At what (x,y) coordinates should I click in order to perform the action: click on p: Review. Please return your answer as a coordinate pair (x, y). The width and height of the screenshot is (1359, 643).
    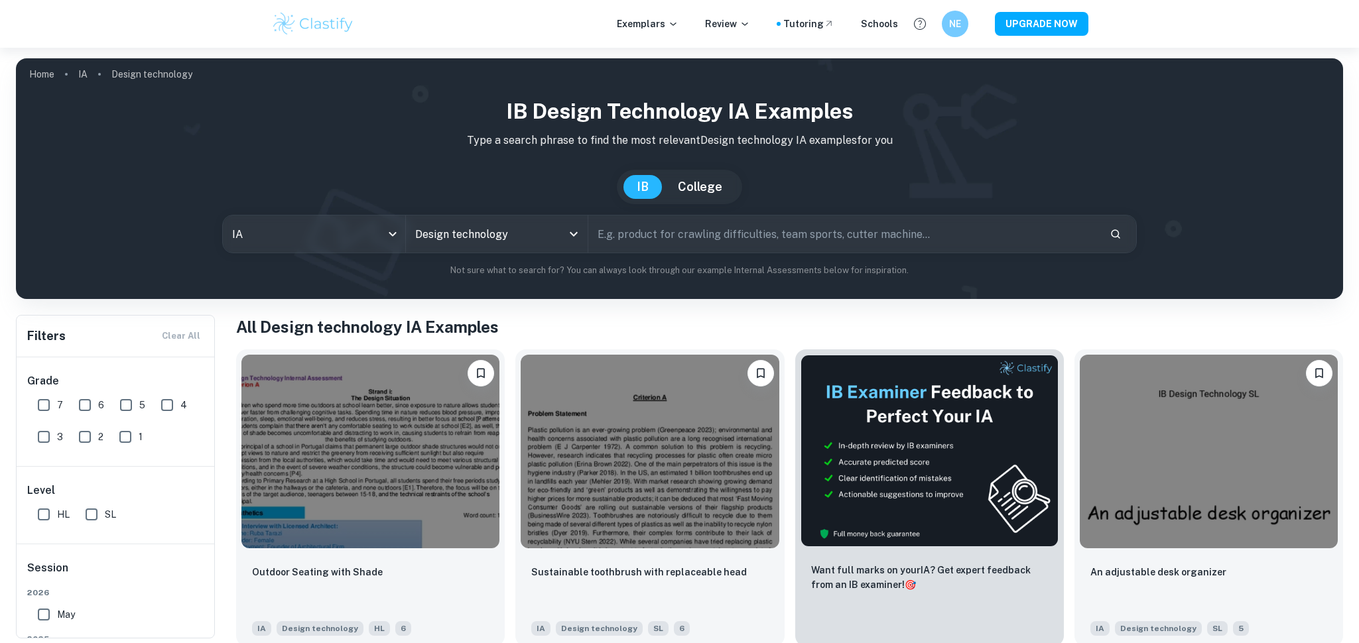
    Looking at the image, I should click on (728, 24).